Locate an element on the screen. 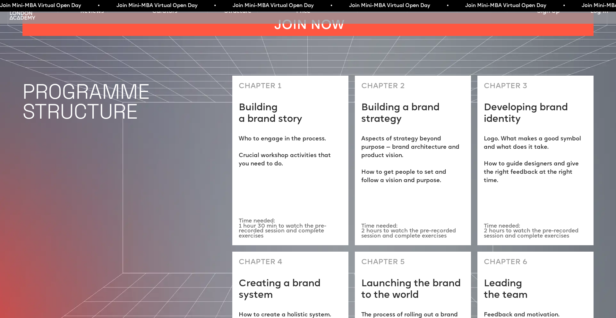 The height and width of the screenshot is (318, 616). a: Price is located at coordinates (303, 12).